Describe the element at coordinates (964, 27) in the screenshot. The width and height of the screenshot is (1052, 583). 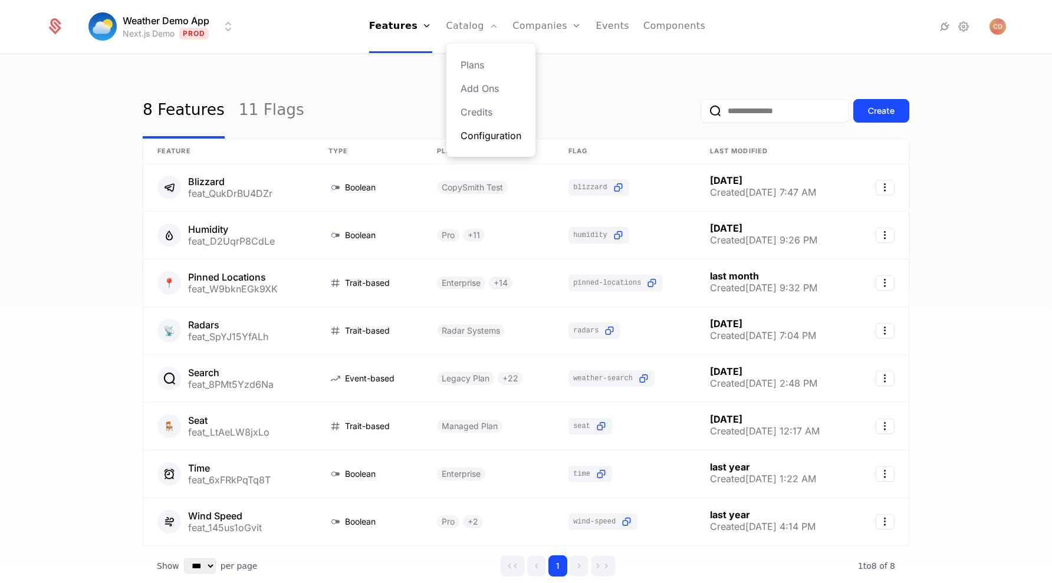
I see `a: Settings` at that location.